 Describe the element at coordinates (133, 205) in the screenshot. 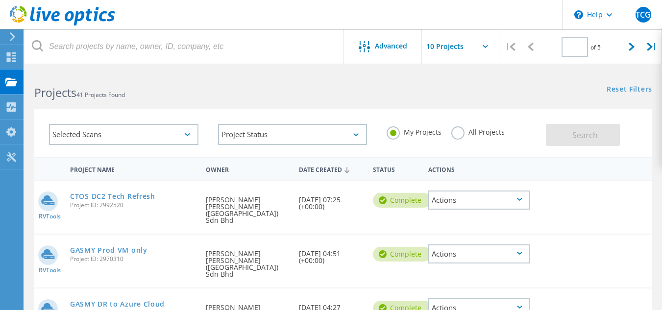

I see `span: Project ID: 2992520` at that location.